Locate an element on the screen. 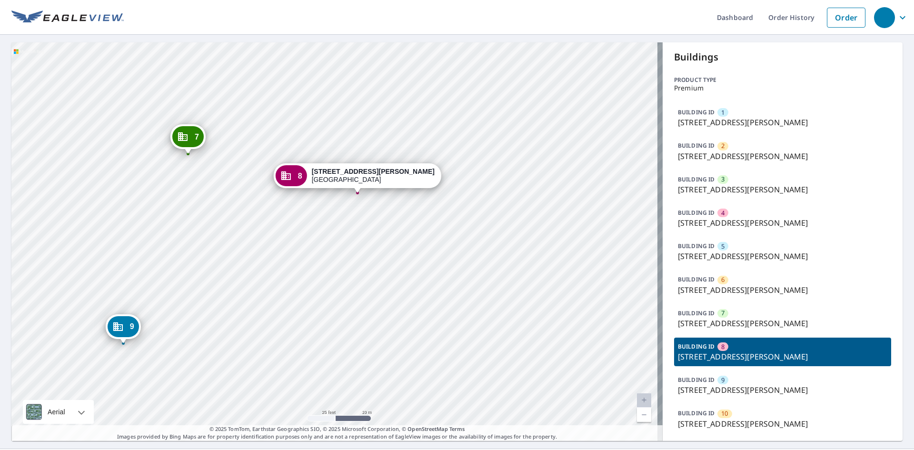 Image resolution: width=914 pixels, height=450 pixels. span: 2 is located at coordinates (723, 146).